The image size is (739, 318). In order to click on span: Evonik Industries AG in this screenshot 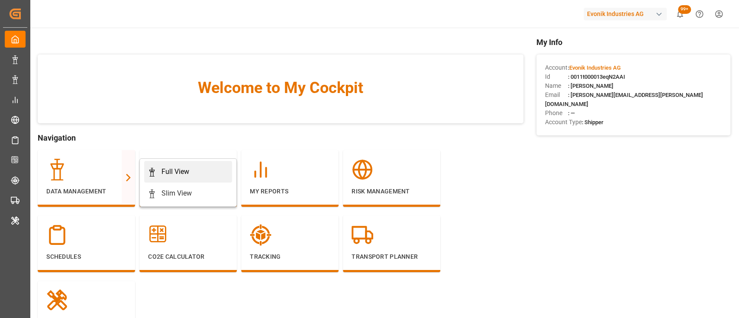, I will do `click(595, 68)`.